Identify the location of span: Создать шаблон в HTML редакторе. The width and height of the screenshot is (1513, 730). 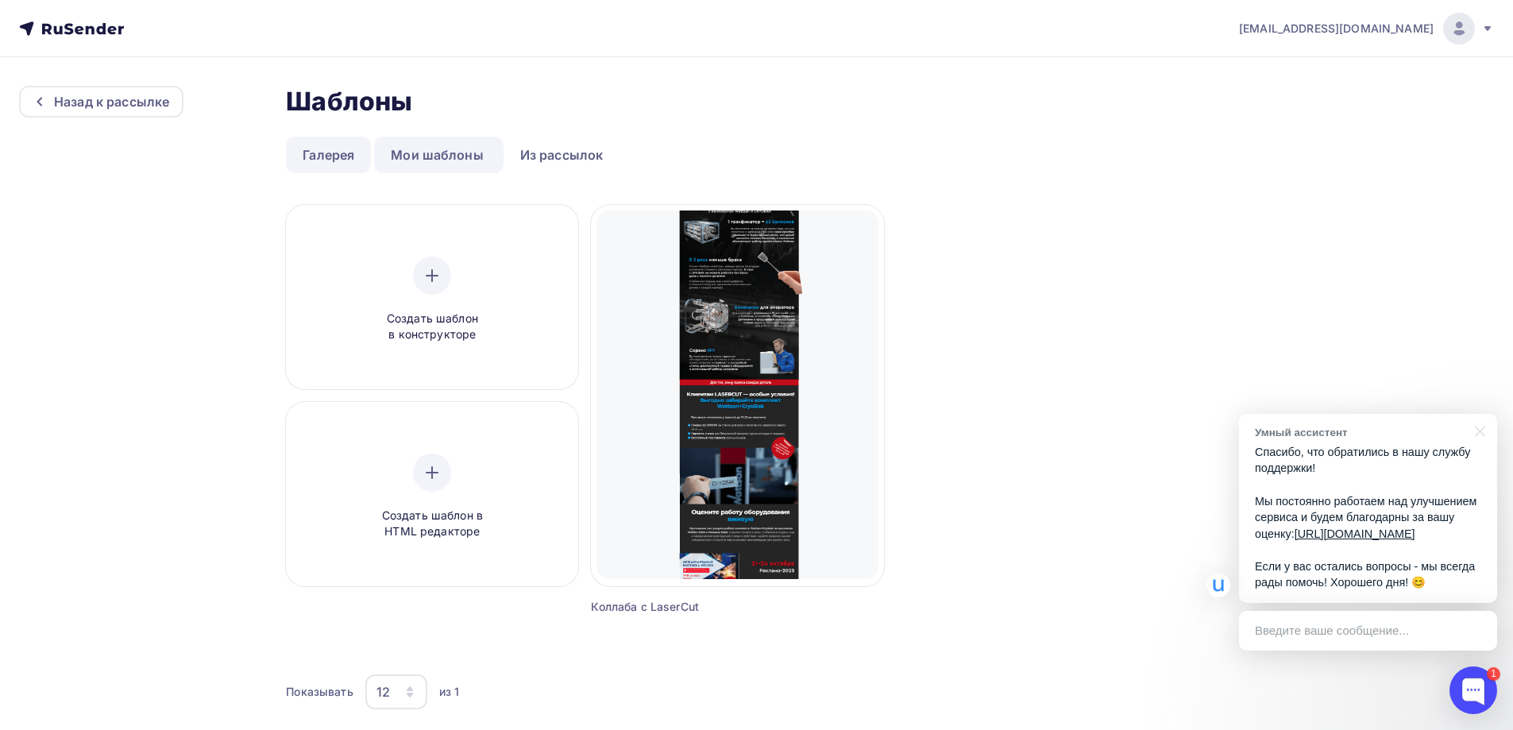
(432, 523).